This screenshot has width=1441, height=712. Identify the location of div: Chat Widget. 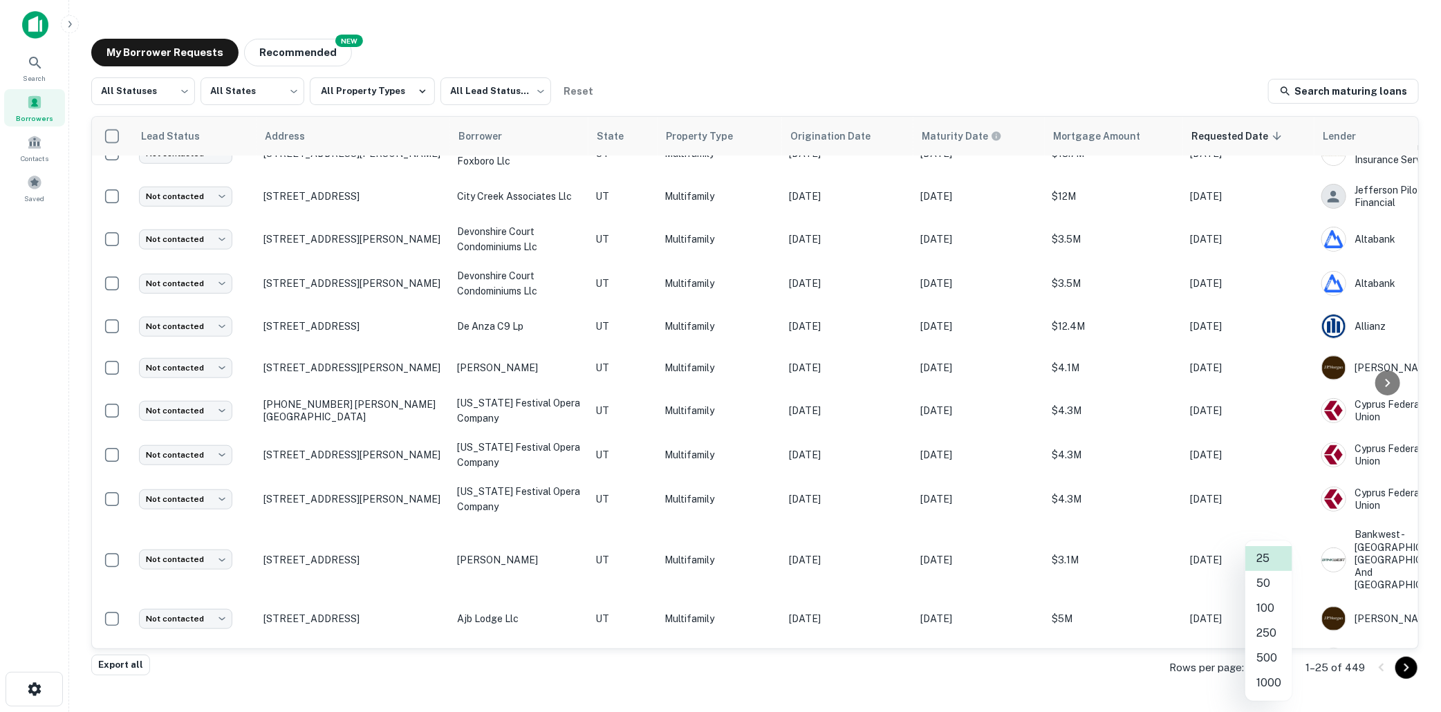
(1406, 635).